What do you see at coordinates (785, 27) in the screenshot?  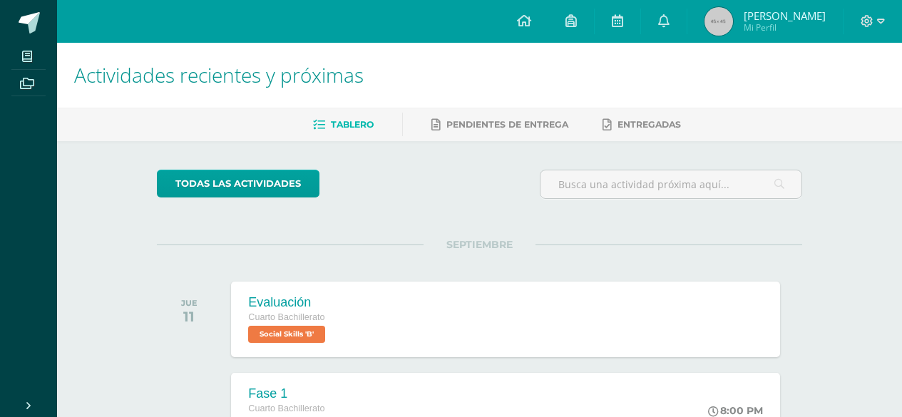 I see `span: Mi Perfil` at bounding box center [785, 27].